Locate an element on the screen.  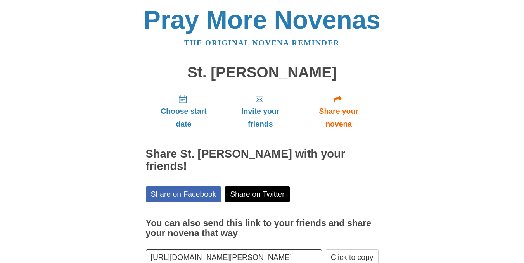
a: Invite your friends is located at coordinates (260, 111).